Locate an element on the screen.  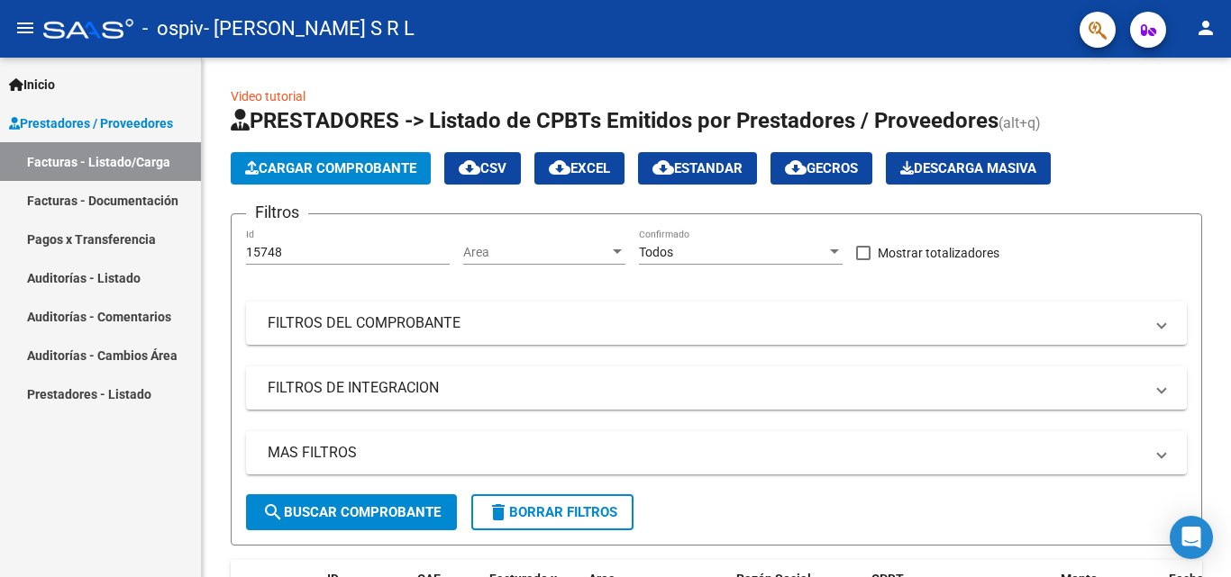
span: Borrar Filtros is located at coordinates (552, 513).